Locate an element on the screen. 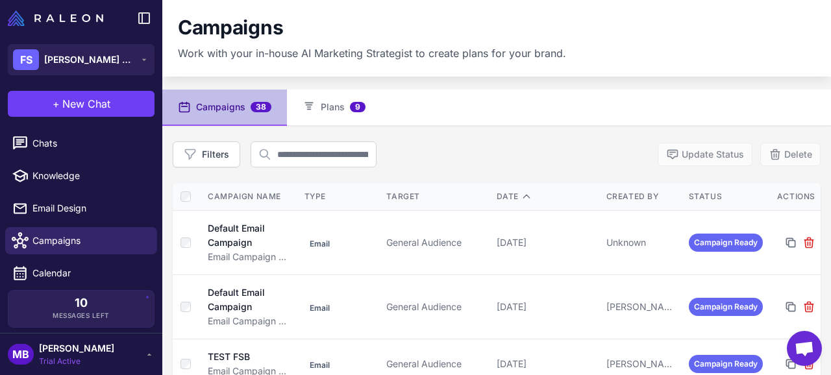  a: Raleon Logo is located at coordinates (58, 18).